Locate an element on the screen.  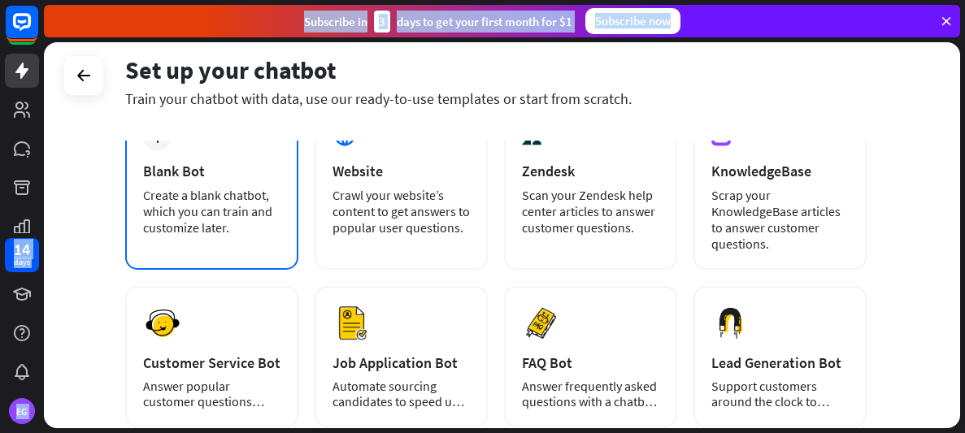
div: Zendesk is located at coordinates (590, 171).